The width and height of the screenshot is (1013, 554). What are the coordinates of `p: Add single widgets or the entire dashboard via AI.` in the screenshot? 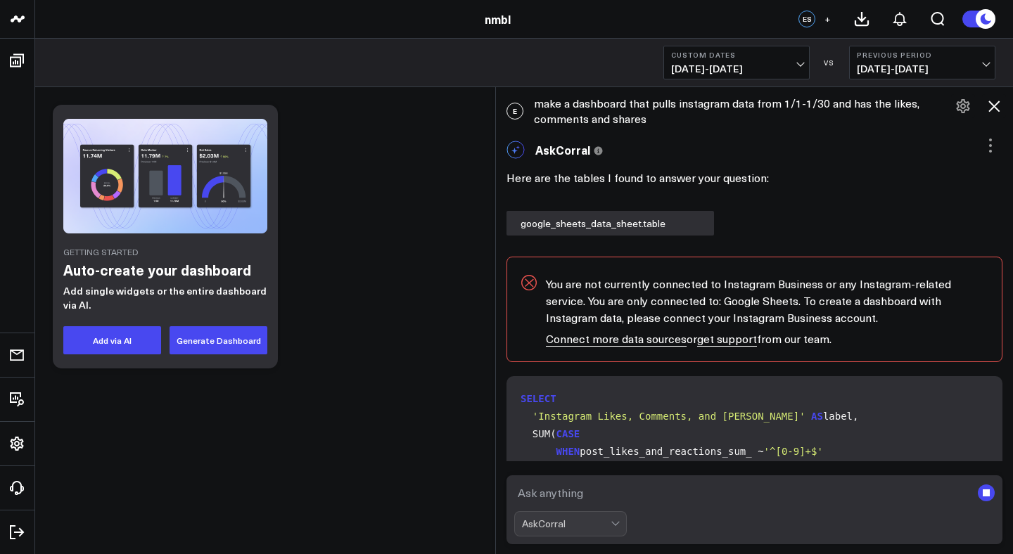 It's located at (165, 298).